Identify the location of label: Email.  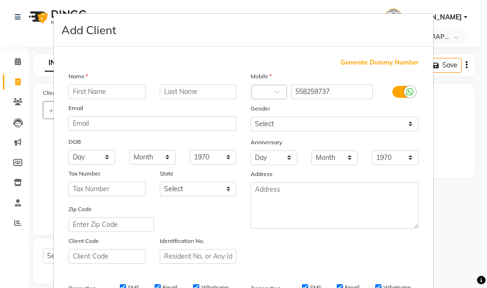
(76, 108).